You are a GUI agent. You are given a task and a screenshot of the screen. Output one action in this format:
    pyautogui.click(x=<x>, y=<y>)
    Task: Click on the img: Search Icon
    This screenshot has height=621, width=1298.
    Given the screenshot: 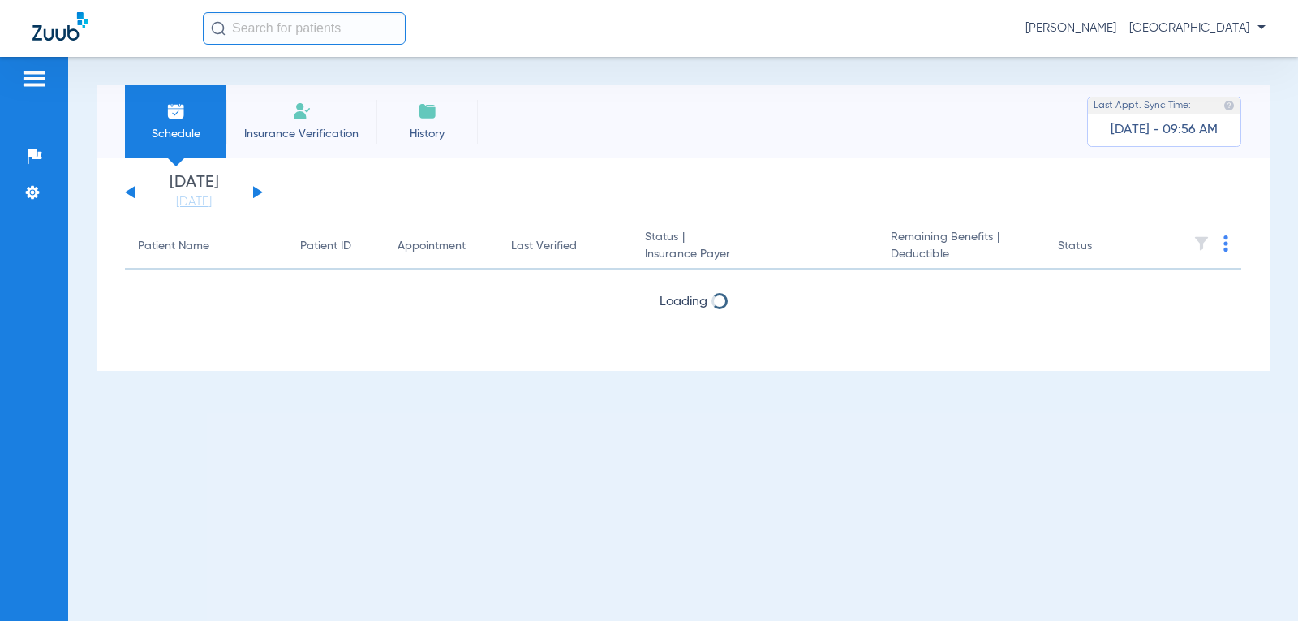 What is the action you would take?
    pyautogui.click(x=218, y=28)
    